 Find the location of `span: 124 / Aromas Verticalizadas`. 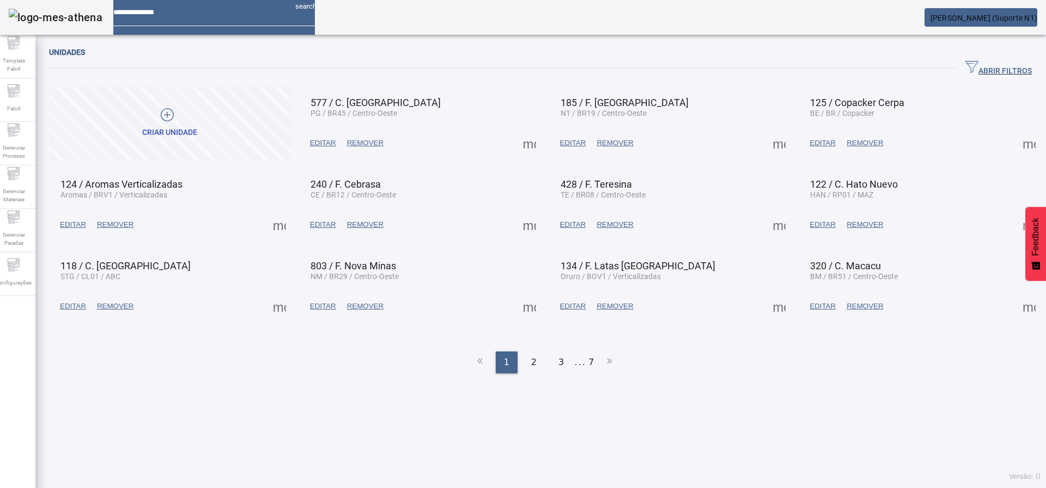

span: 124 / Aromas Verticalizadas is located at coordinates (121, 184).